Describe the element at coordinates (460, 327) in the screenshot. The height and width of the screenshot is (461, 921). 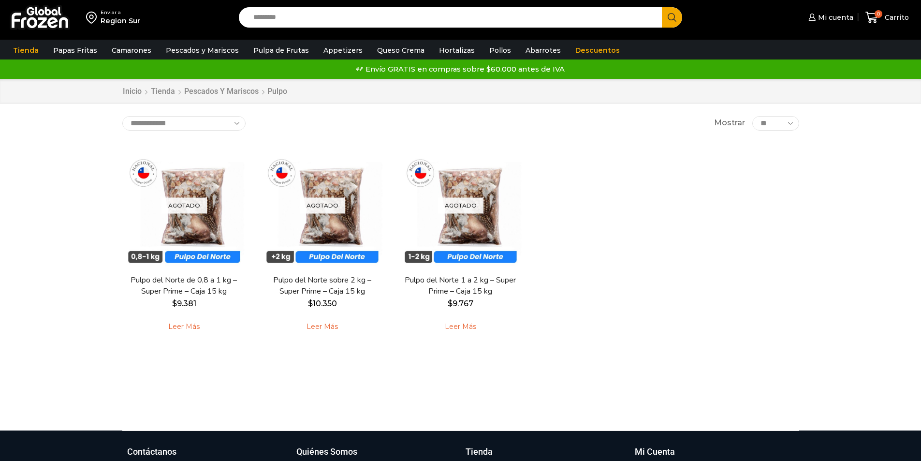
I see `a: Leé más sobre “Pulpo del Norte 1 a 2 kg - Super Prime - Caja 15 kg”` at that location.